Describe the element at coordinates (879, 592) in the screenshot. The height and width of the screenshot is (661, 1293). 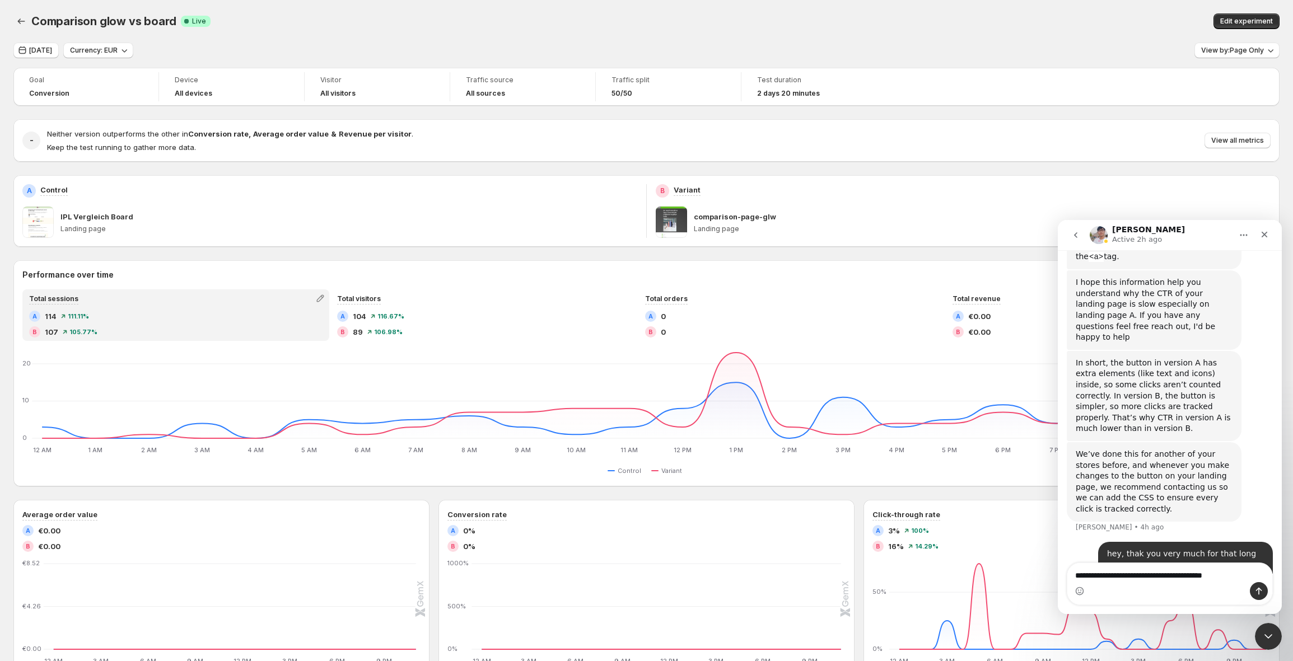
I see `text: 50%` at that location.